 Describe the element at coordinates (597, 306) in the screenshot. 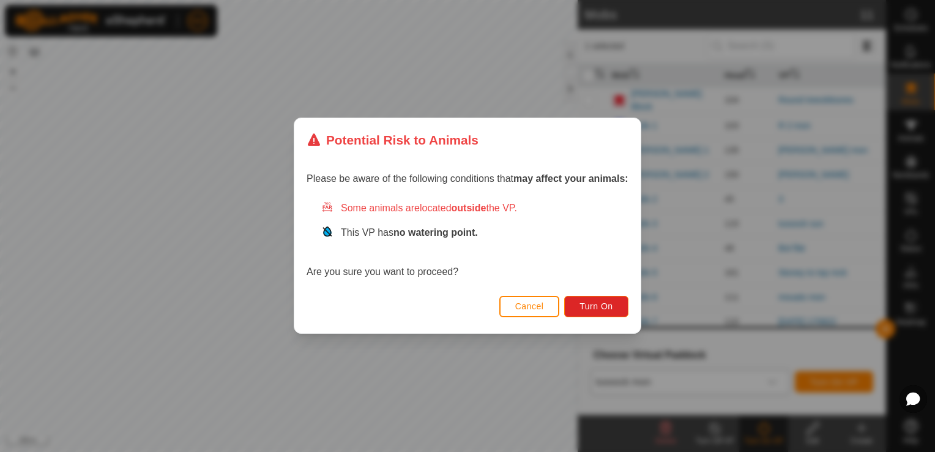

I see `button: Turn On` at that location.